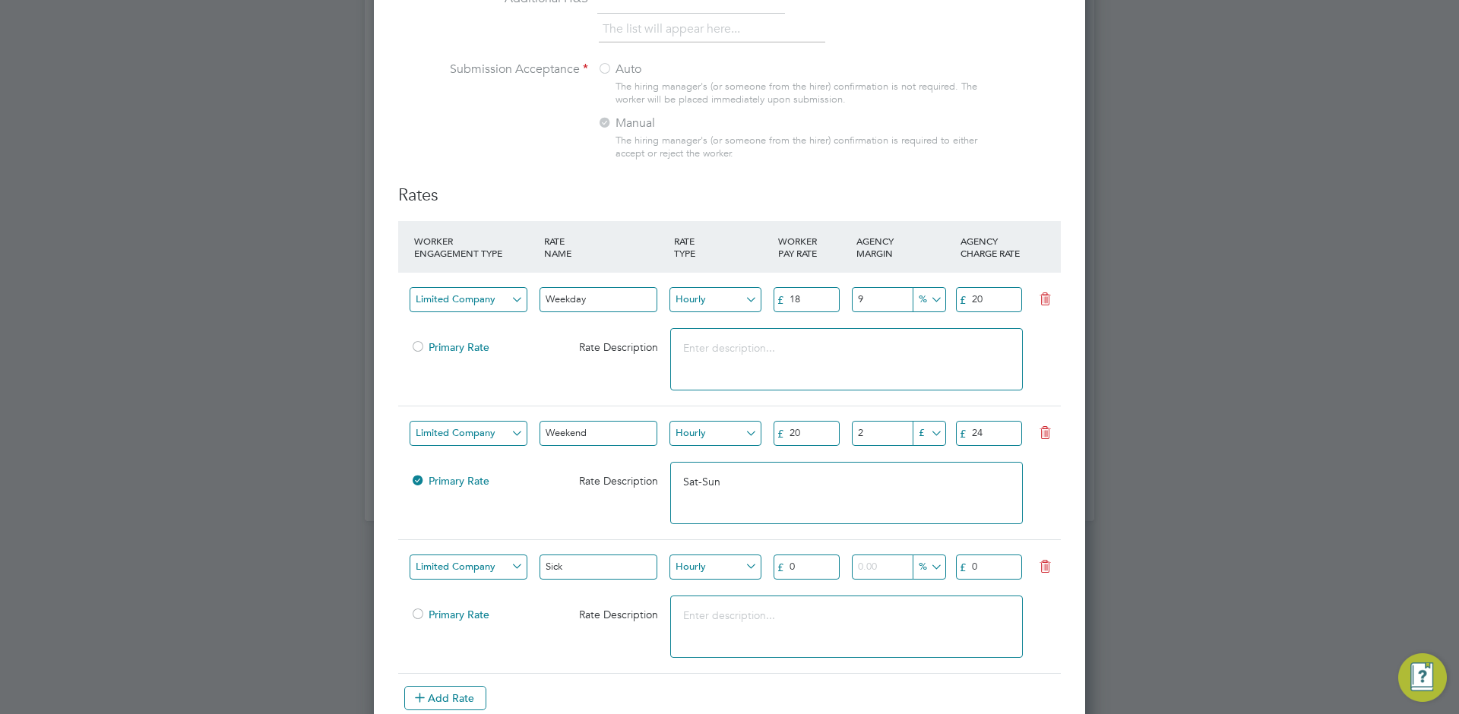 The image size is (1459, 714). I want to click on div: RATE TYPE, so click(722, 247).